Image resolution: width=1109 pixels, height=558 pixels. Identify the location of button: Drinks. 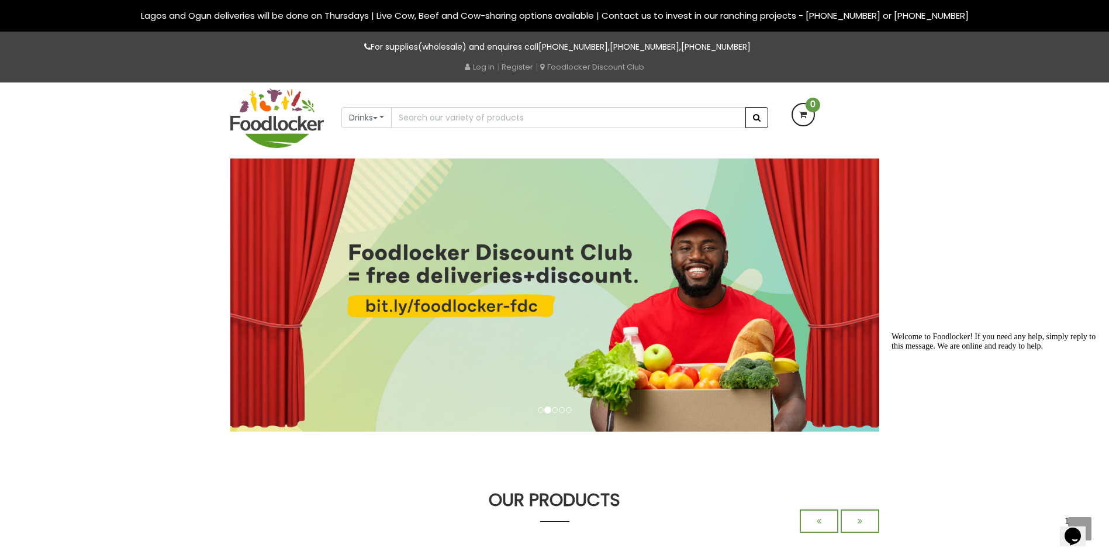
(366, 117).